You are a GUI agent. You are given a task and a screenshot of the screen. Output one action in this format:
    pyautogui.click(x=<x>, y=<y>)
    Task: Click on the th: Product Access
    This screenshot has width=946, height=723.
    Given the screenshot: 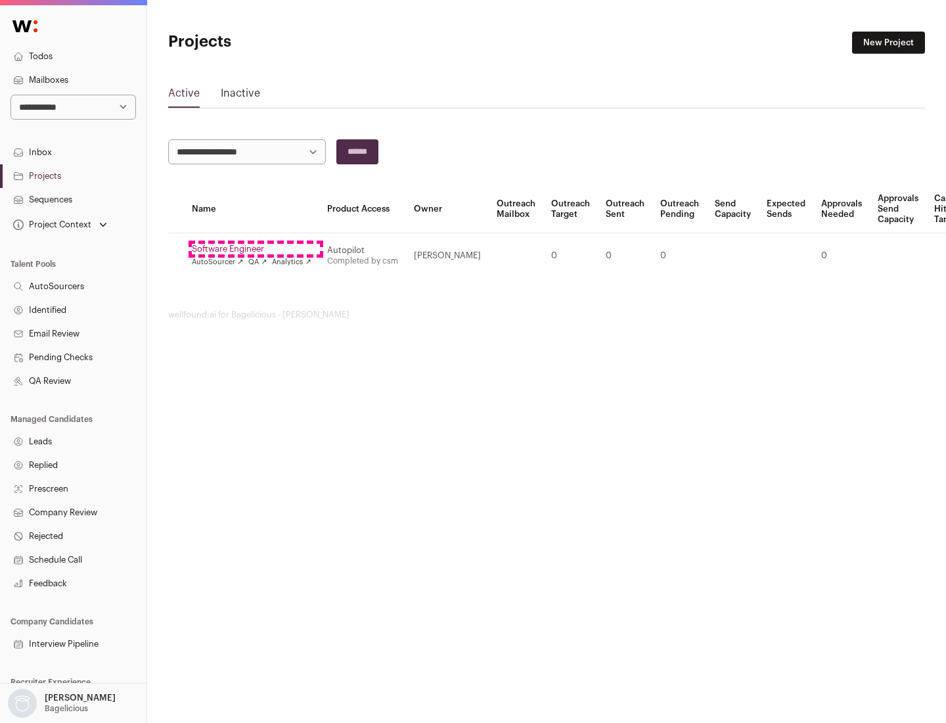 What is the action you would take?
    pyautogui.click(x=363, y=209)
    